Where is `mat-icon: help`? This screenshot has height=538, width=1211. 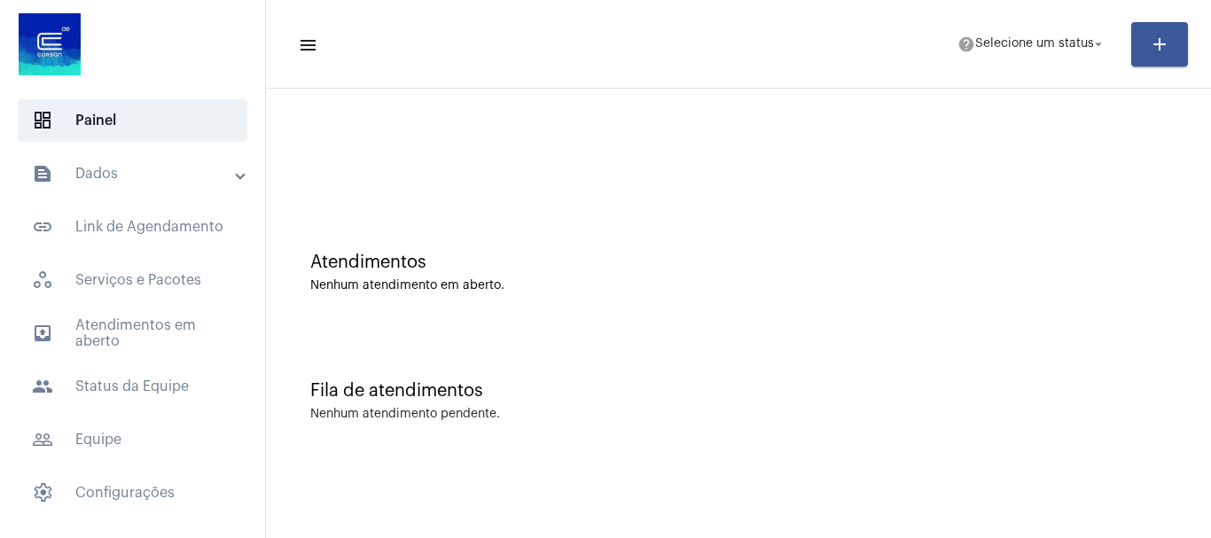 mat-icon: help is located at coordinates (967, 44).